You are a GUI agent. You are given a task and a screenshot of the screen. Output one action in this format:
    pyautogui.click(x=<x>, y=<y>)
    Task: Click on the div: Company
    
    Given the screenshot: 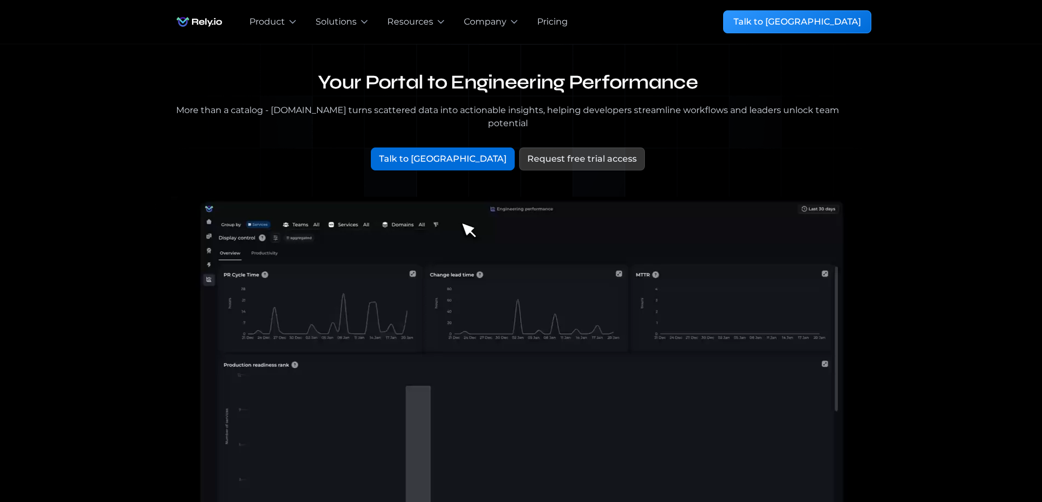 What is the action you would take?
    pyautogui.click(x=485, y=22)
    